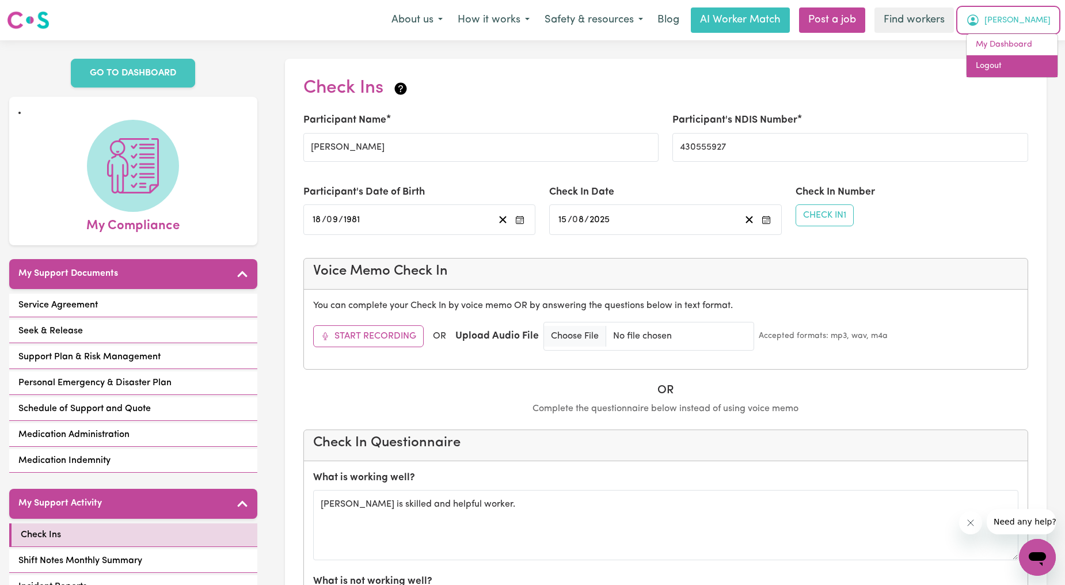 This screenshot has height=585, width=1065. I want to click on img: Careseekers logo, so click(28, 20).